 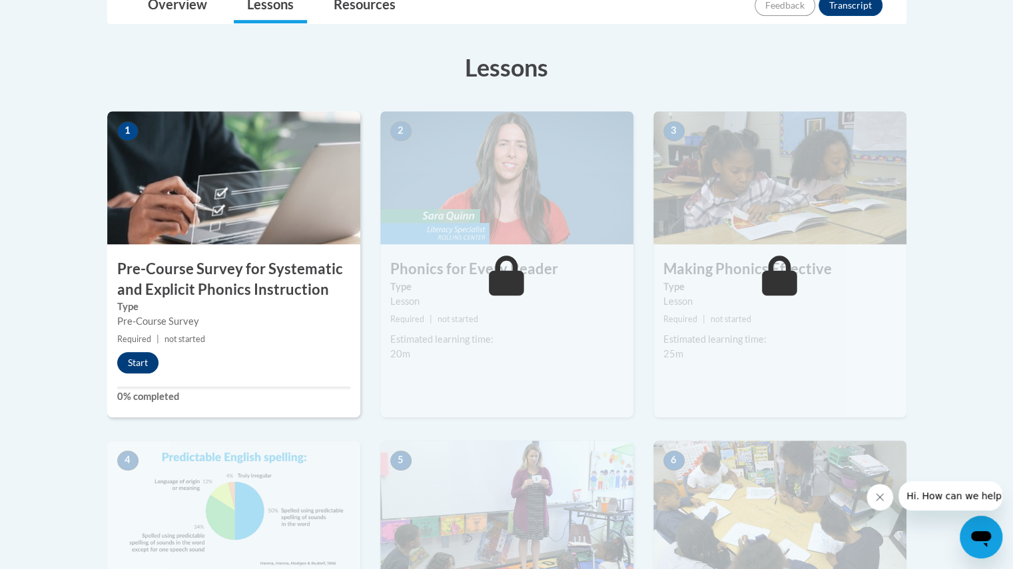 I want to click on span: 6, so click(x=674, y=461).